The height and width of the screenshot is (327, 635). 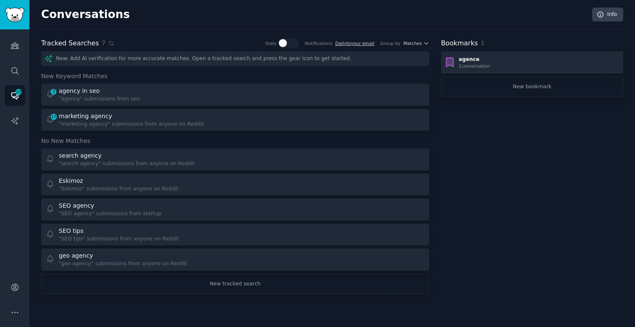 I want to click on div: geo agency, so click(x=76, y=255).